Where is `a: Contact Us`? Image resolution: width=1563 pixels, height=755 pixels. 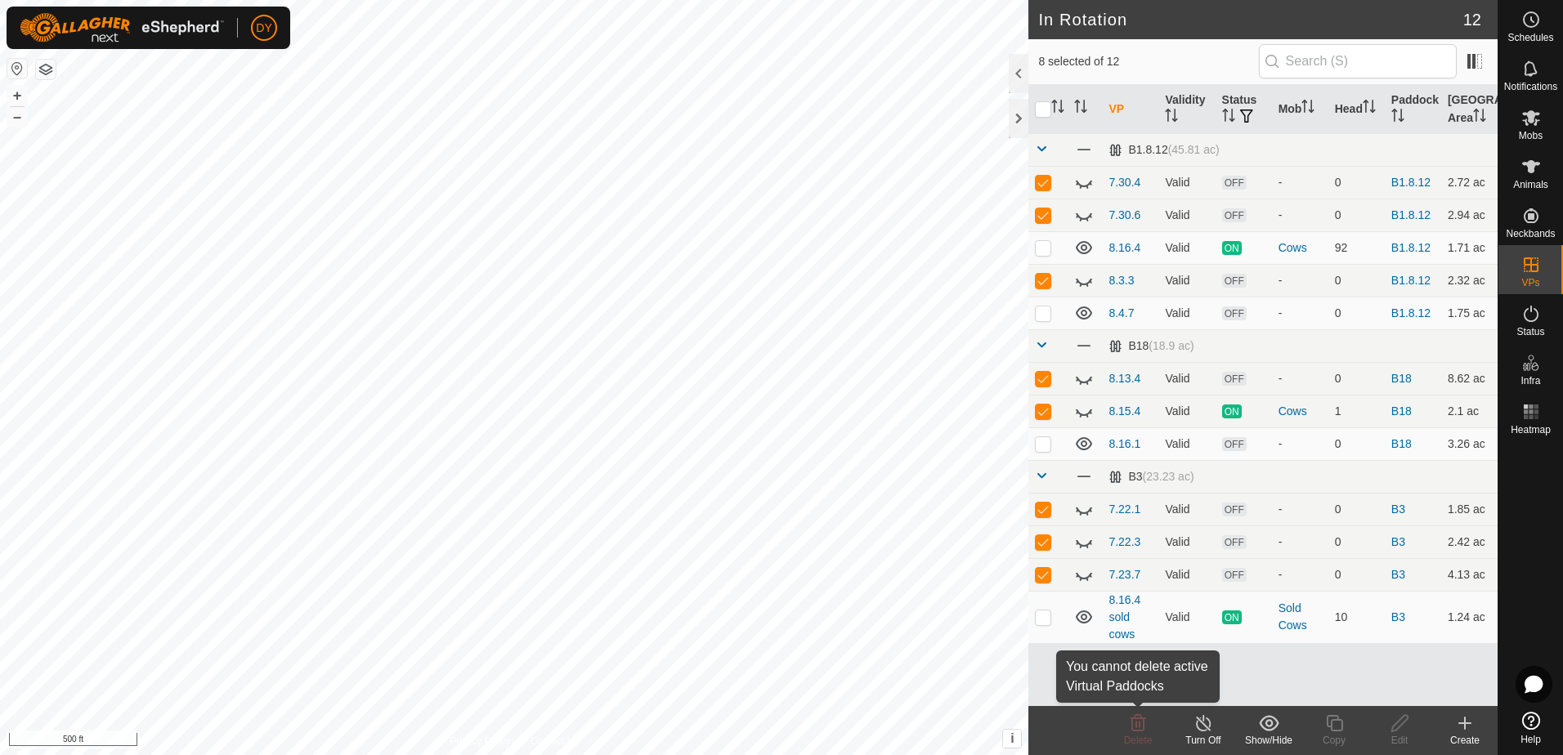 a: Contact Us is located at coordinates (554, 741).